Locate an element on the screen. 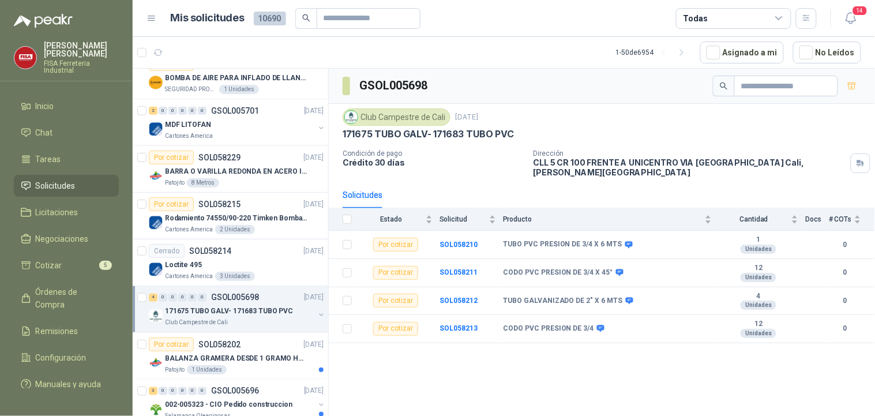 The height and width of the screenshot is (416, 875). div: 3 is located at coordinates (153, 391).